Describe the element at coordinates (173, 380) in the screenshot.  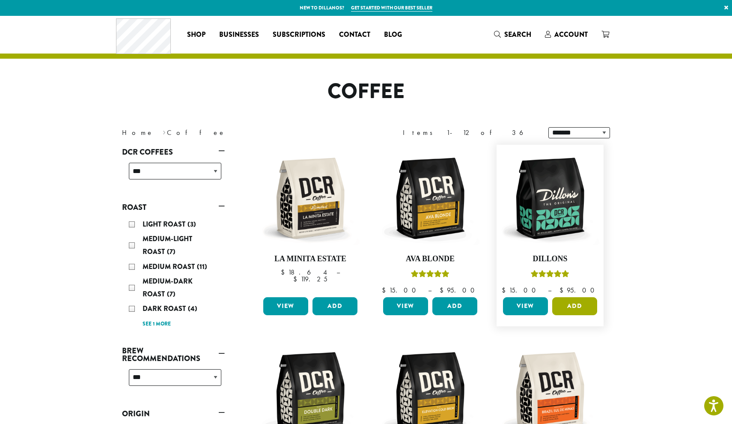
I see `div: Brew Recommendations` at that location.